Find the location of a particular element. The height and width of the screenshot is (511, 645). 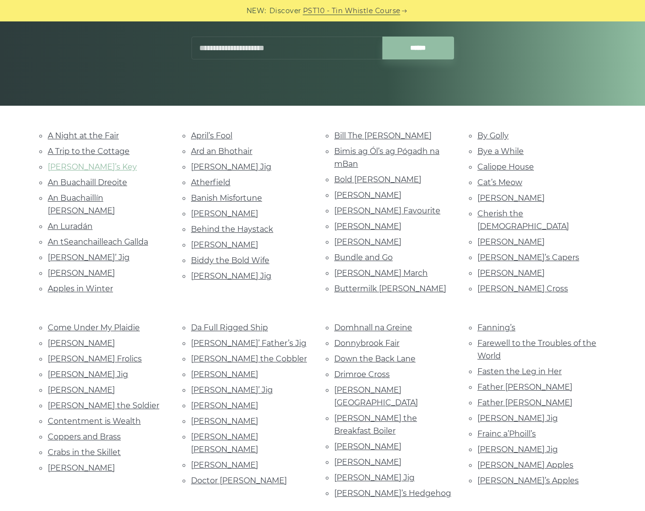

a: An Luradán is located at coordinates (70, 226).